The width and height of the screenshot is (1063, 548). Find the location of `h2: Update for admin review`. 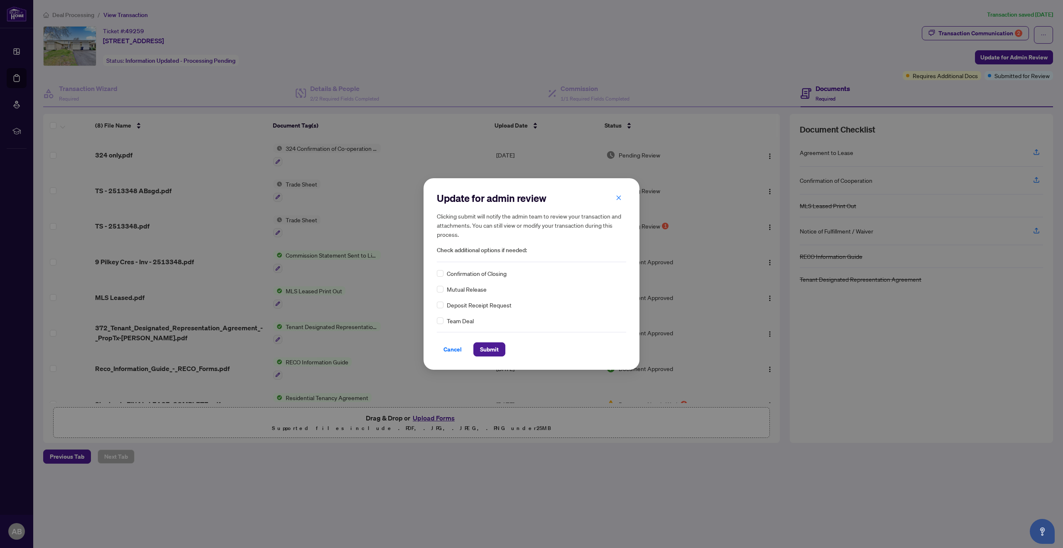

h2: Update for admin review is located at coordinates (532, 198).